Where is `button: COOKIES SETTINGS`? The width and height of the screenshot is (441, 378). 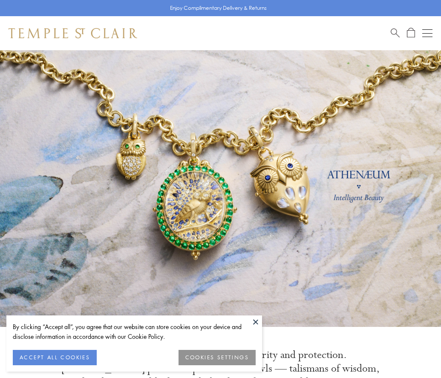
button: COOKIES SETTINGS is located at coordinates (217, 358).